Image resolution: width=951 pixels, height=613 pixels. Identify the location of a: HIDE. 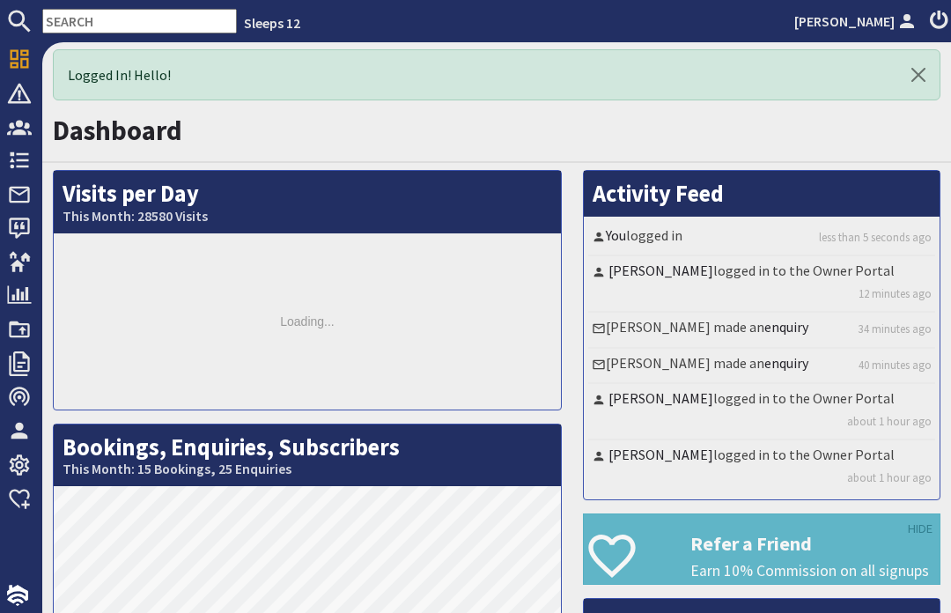
(920, 529).